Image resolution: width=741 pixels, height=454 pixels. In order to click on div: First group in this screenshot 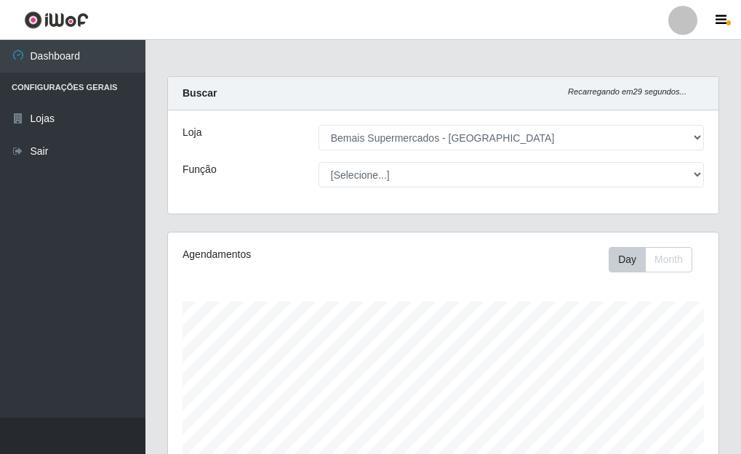, I will do `click(650, 260)`.